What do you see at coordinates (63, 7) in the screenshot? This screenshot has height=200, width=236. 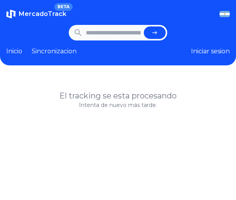 I see `span: BETA` at bounding box center [63, 7].